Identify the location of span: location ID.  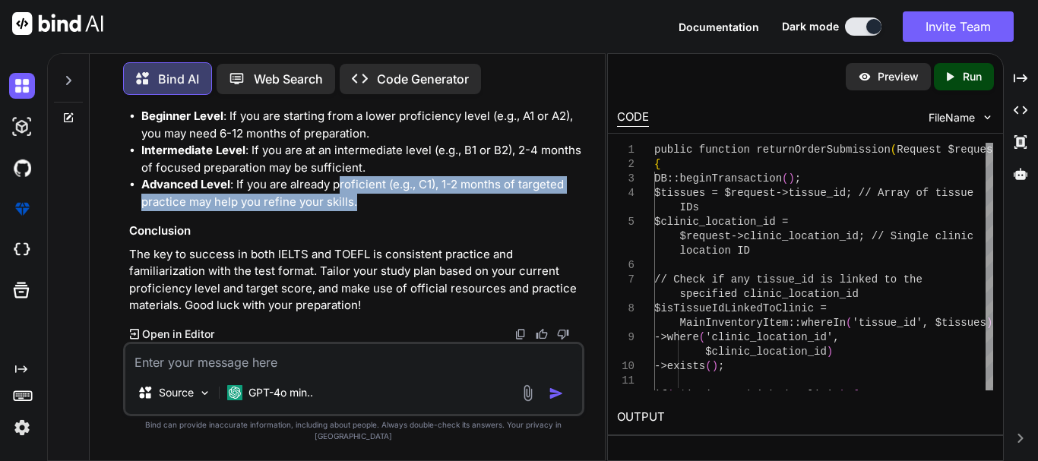
(715, 251).